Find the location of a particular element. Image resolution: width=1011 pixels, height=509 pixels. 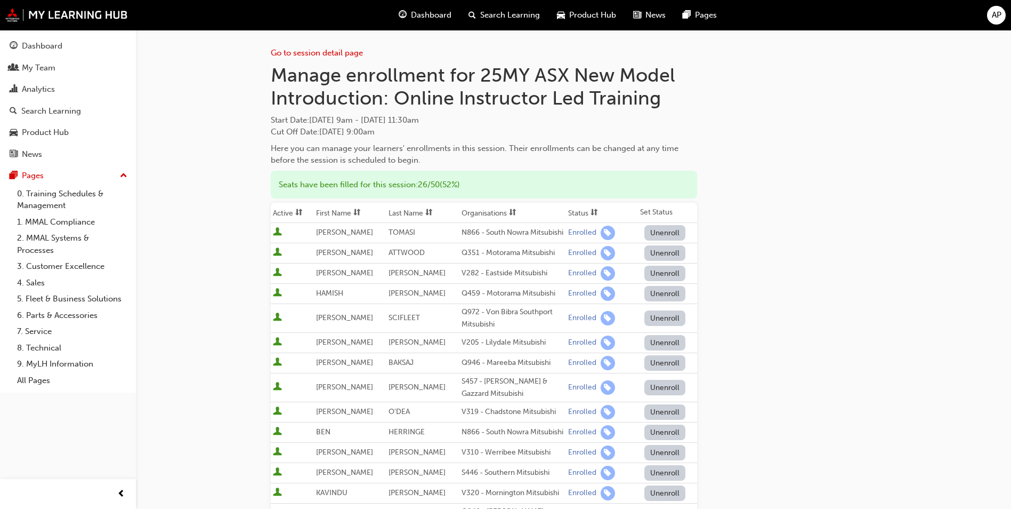

span: search-icon is located at coordinates (13, 111).